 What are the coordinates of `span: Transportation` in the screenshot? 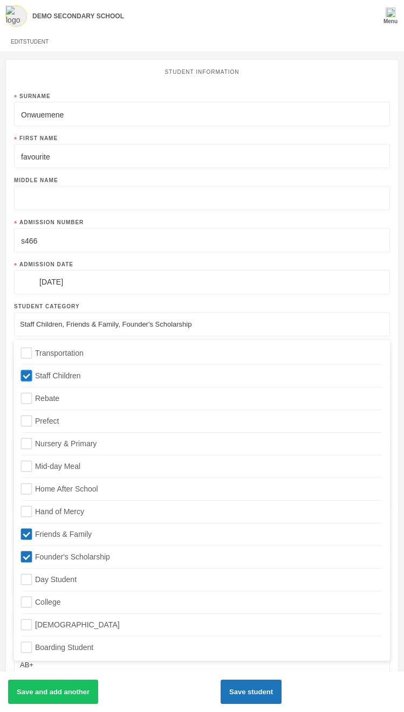 It's located at (59, 353).